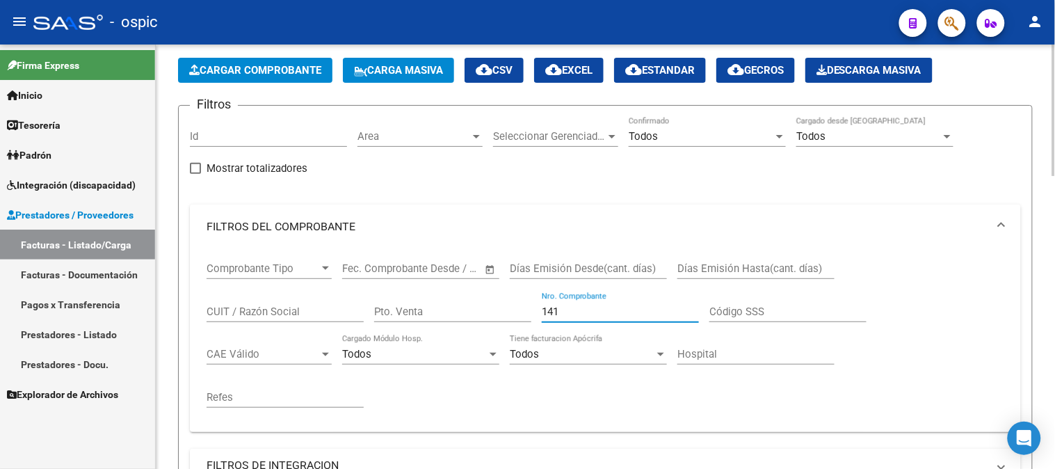 Image resolution: width=1055 pixels, height=469 pixels. I want to click on span: Gecros, so click(755, 70).